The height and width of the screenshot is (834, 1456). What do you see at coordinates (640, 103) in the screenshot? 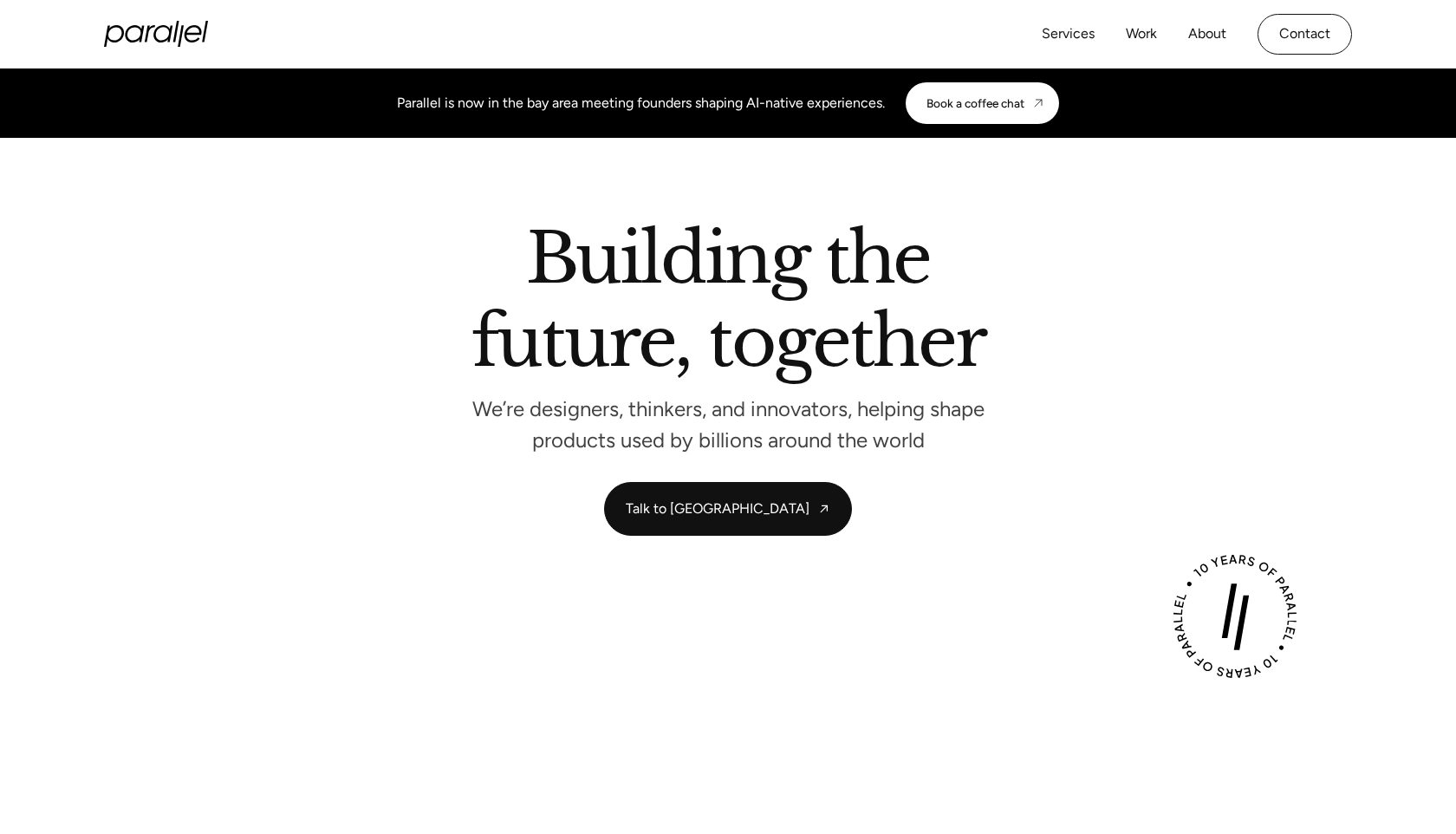
I see `div: Parallel is now in the bay area meeting founders shaping AI-native experiences.` at bounding box center [640, 103].